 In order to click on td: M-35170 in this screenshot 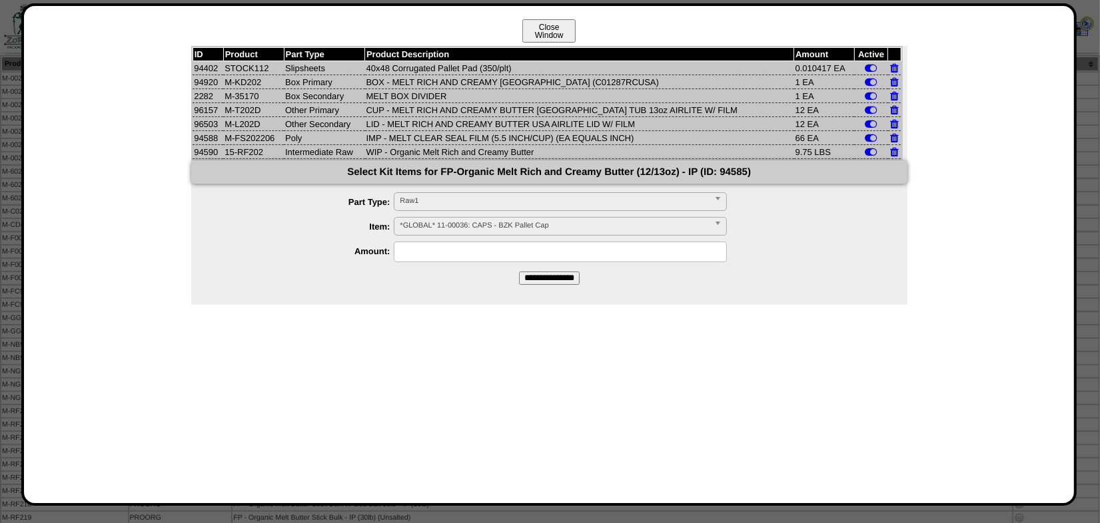, I will do `click(253, 96)`.